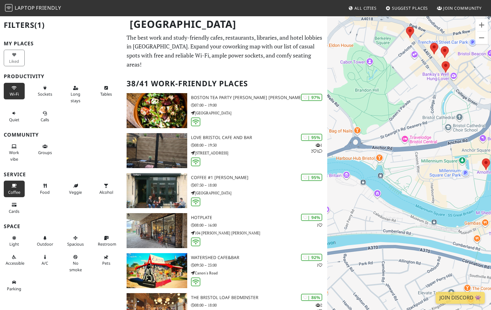 The width and height of the screenshot is (491, 310). I want to click on a: Watershed Cafe&Bar | 92% 1 Watershed Cafe&Bar 09:30 – 23:00 Canon's Road, so click(225, 271).